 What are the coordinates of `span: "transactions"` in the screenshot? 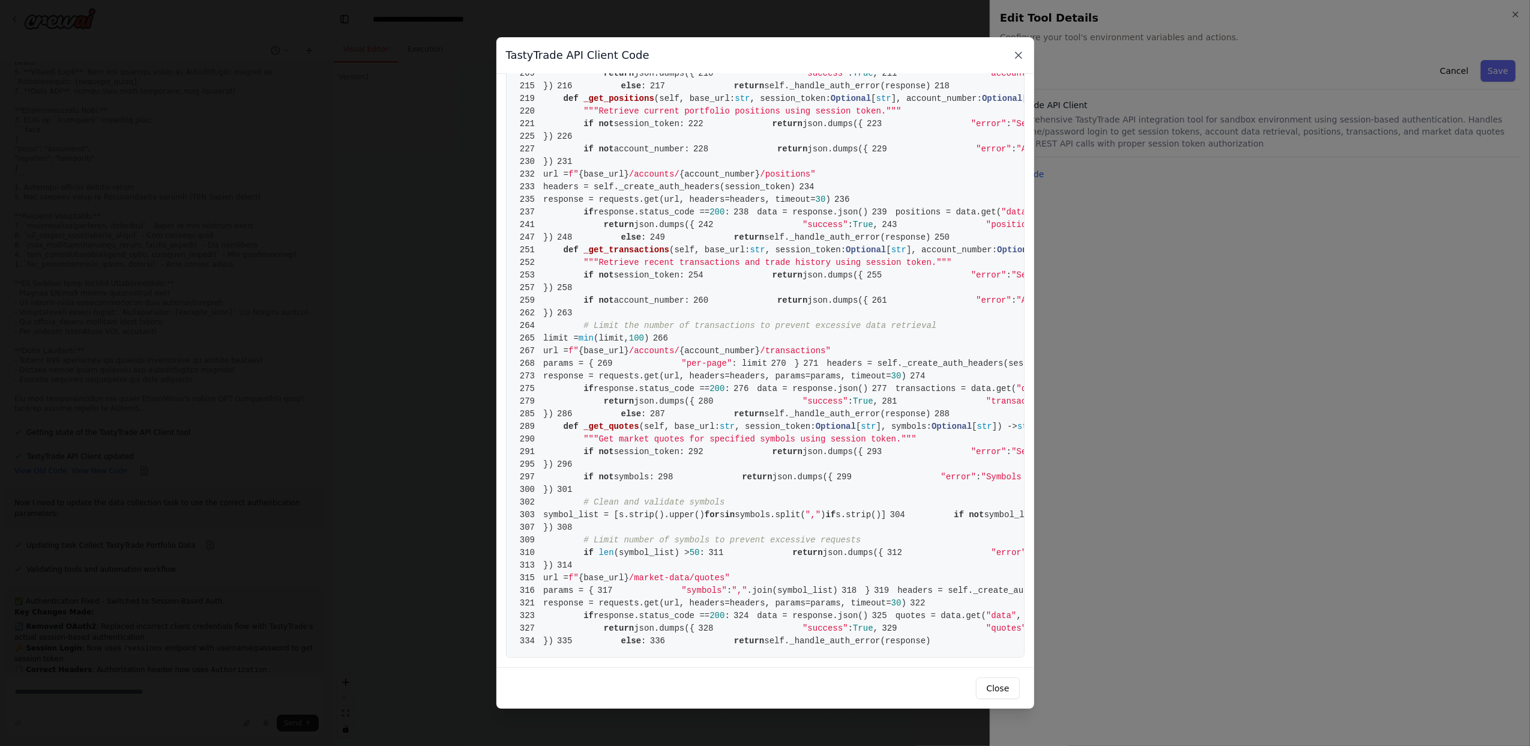 It's located at (1022, 401).